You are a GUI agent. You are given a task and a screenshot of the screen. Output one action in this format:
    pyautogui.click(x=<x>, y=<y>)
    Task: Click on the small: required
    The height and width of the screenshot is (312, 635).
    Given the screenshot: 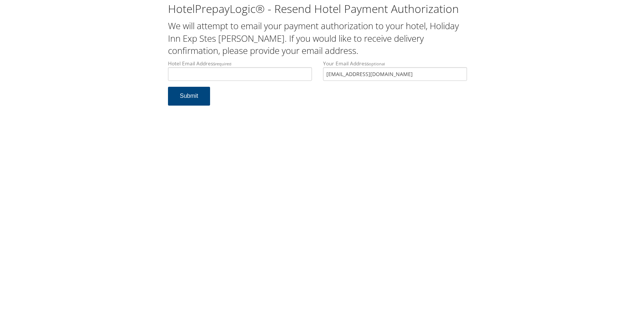 What is the action you would take?
    pyautogui.click(x=223, y=64)
    